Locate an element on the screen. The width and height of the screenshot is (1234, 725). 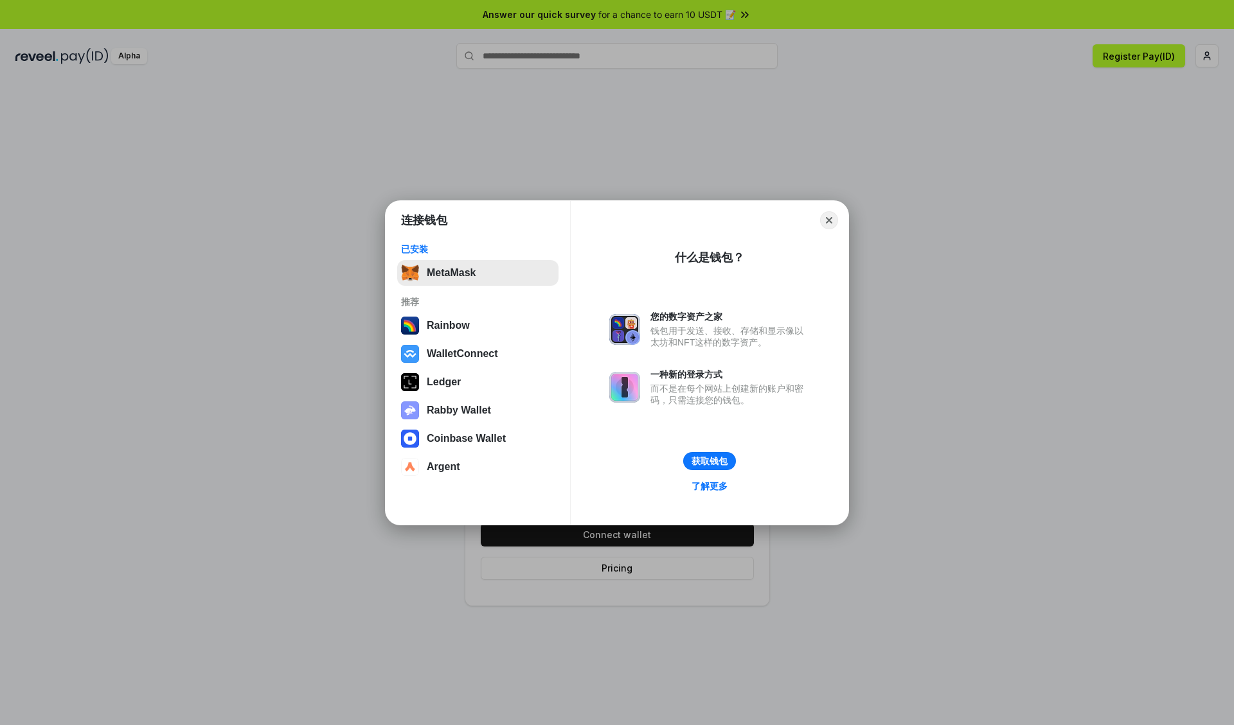
div: WalletConnect is located at coordinates (462, 354).